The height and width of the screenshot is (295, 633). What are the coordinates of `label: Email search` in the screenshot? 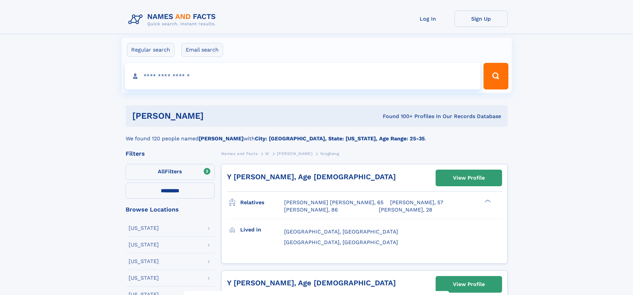 It's located at (202, 50).